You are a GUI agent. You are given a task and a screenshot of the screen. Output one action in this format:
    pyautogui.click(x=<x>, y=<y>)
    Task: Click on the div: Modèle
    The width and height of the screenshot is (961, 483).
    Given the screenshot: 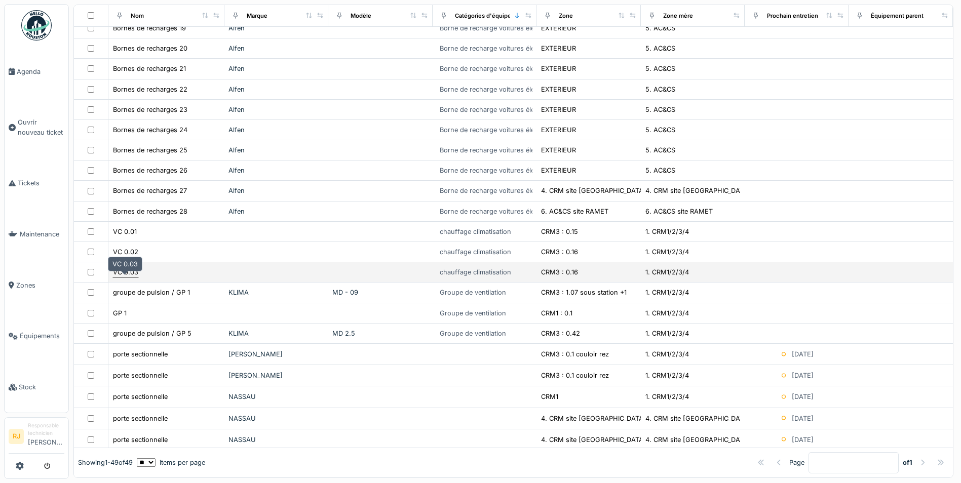 What is the action you would take?
    pyautogui.click(x=361, y=15)
    